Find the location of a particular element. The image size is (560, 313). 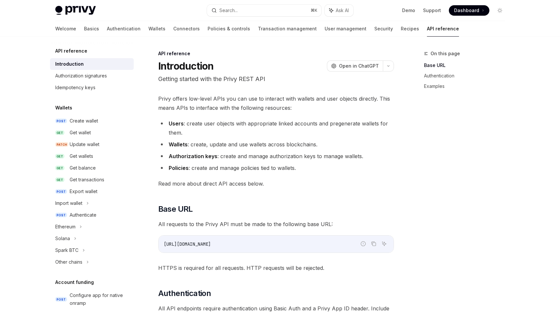

li: : create and manage policies tied to wallets. is located at coordinates (276, 168).